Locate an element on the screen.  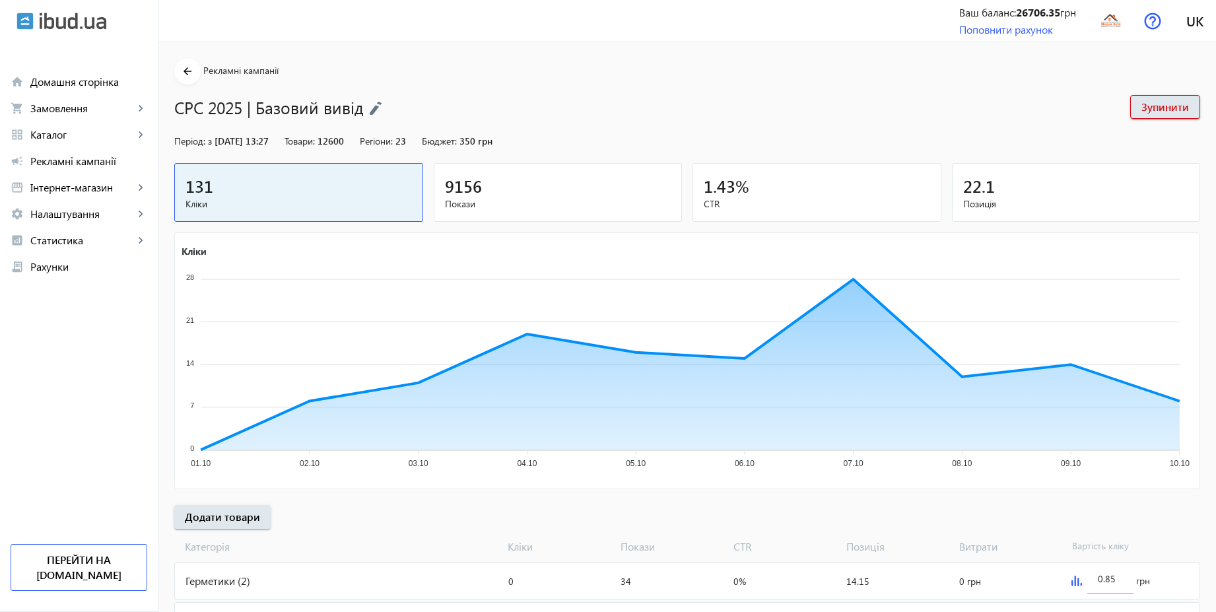
a: Поповнити рахунок is located at coordinates (1006, 29).